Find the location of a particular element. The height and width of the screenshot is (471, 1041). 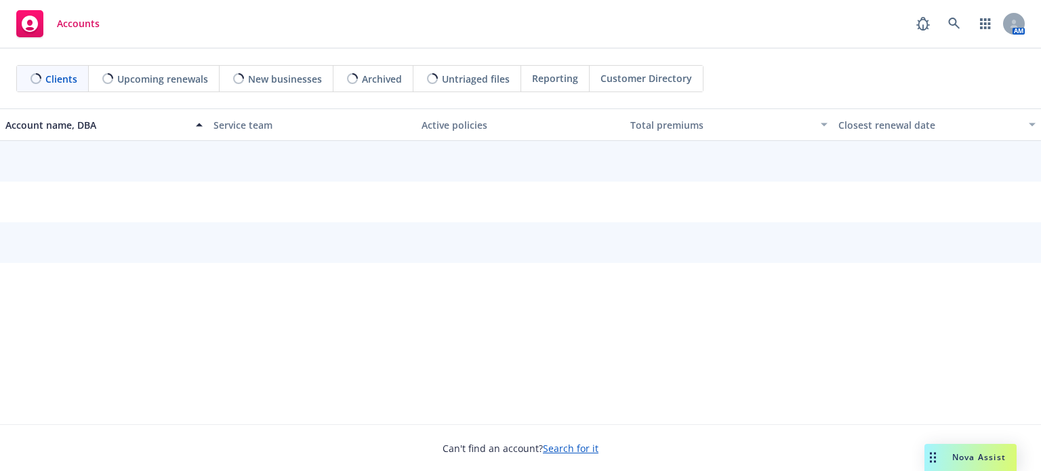

div: Drag to move is located at coordinates (933, 458).